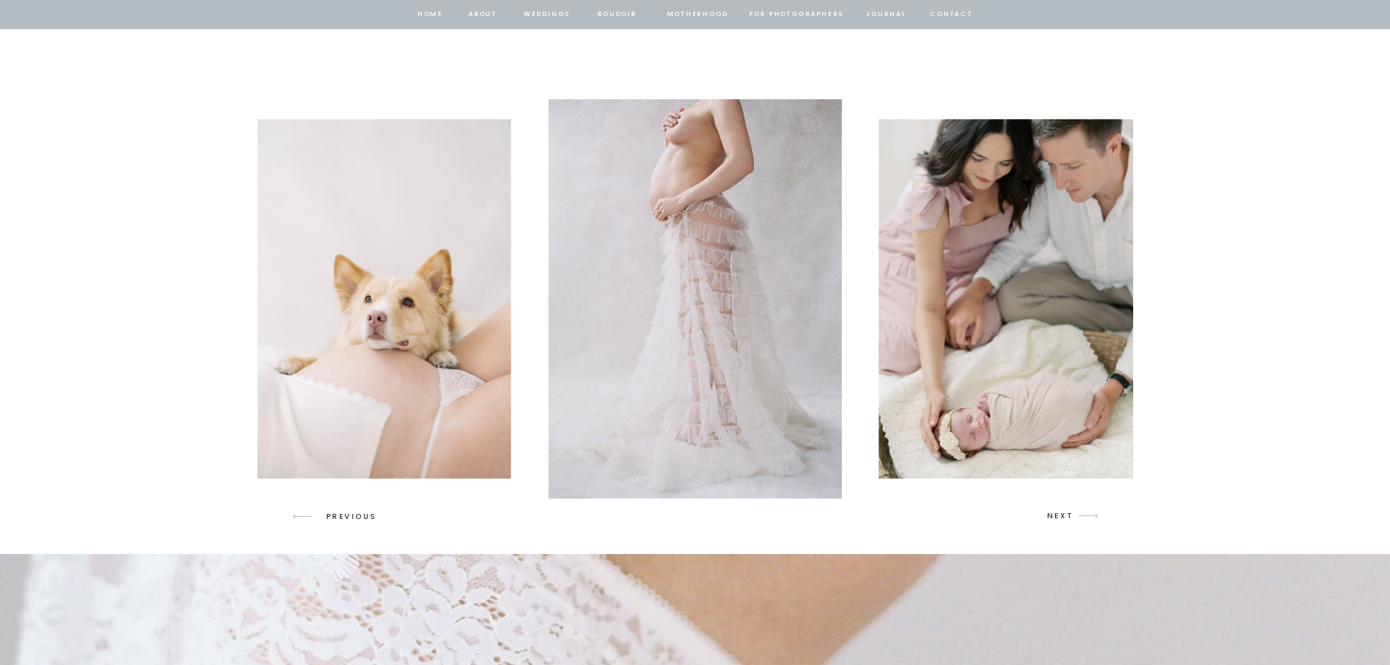  Describe the element at coordinates (431, 15) in the screenshot. I see `a: home` at that location.